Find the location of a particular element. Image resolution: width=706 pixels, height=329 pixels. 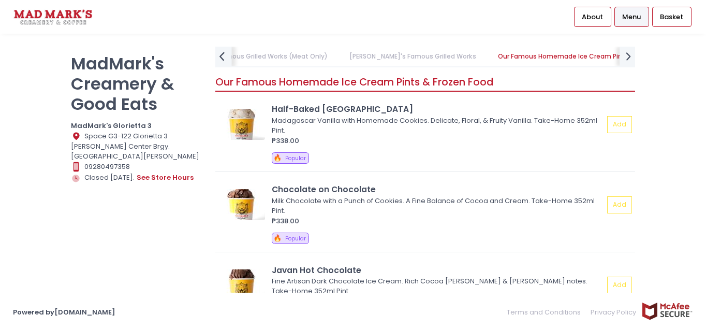

div: 09280497358 is located at coordinates (137, 167).